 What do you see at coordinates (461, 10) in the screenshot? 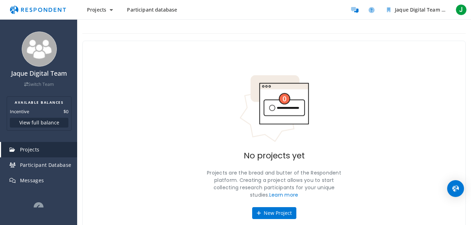
I see `span: J` at bounding box center [461, 10].